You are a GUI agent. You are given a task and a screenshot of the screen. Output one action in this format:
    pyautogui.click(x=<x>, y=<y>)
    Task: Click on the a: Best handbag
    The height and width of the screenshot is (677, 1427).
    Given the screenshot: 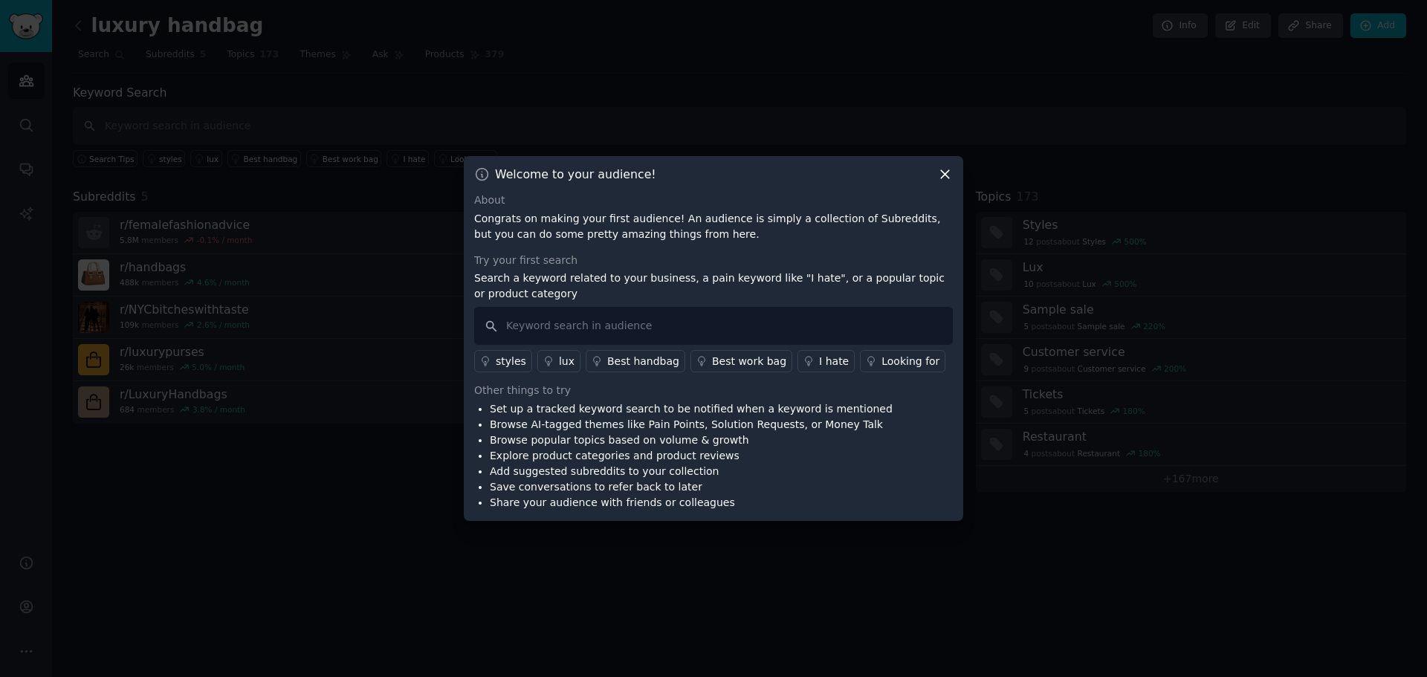 What is the action you would take?
    pyautogui.click(x=636, y=361)
    